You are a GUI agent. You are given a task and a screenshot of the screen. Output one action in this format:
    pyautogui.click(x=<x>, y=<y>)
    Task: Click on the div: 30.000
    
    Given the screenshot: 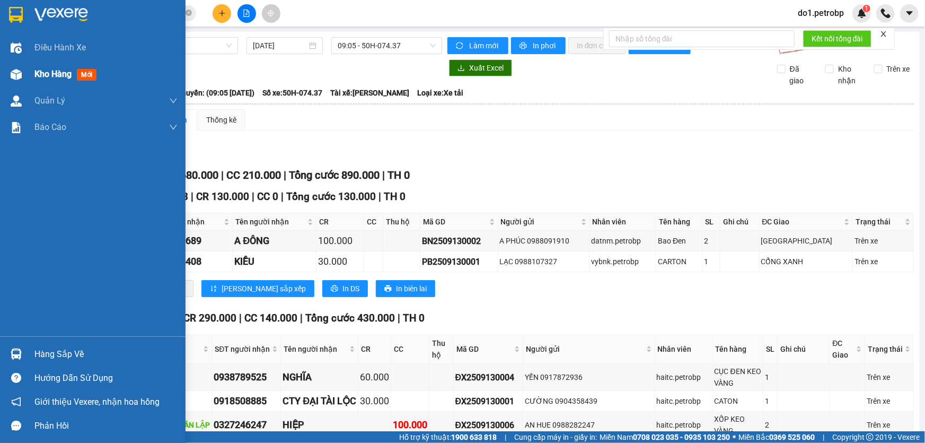 What is the action you would take?
    pyautogui.click(x=374, y=401)
    